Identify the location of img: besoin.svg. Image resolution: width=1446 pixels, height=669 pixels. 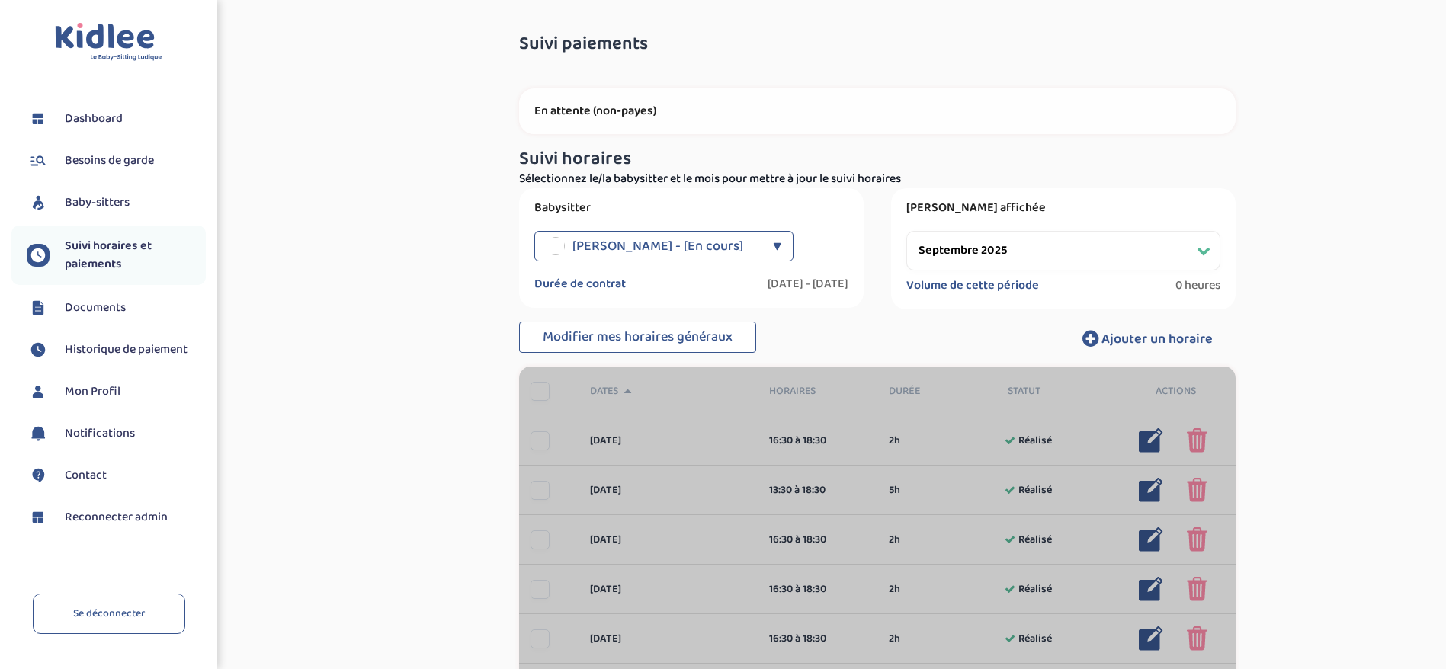
(38, 161).